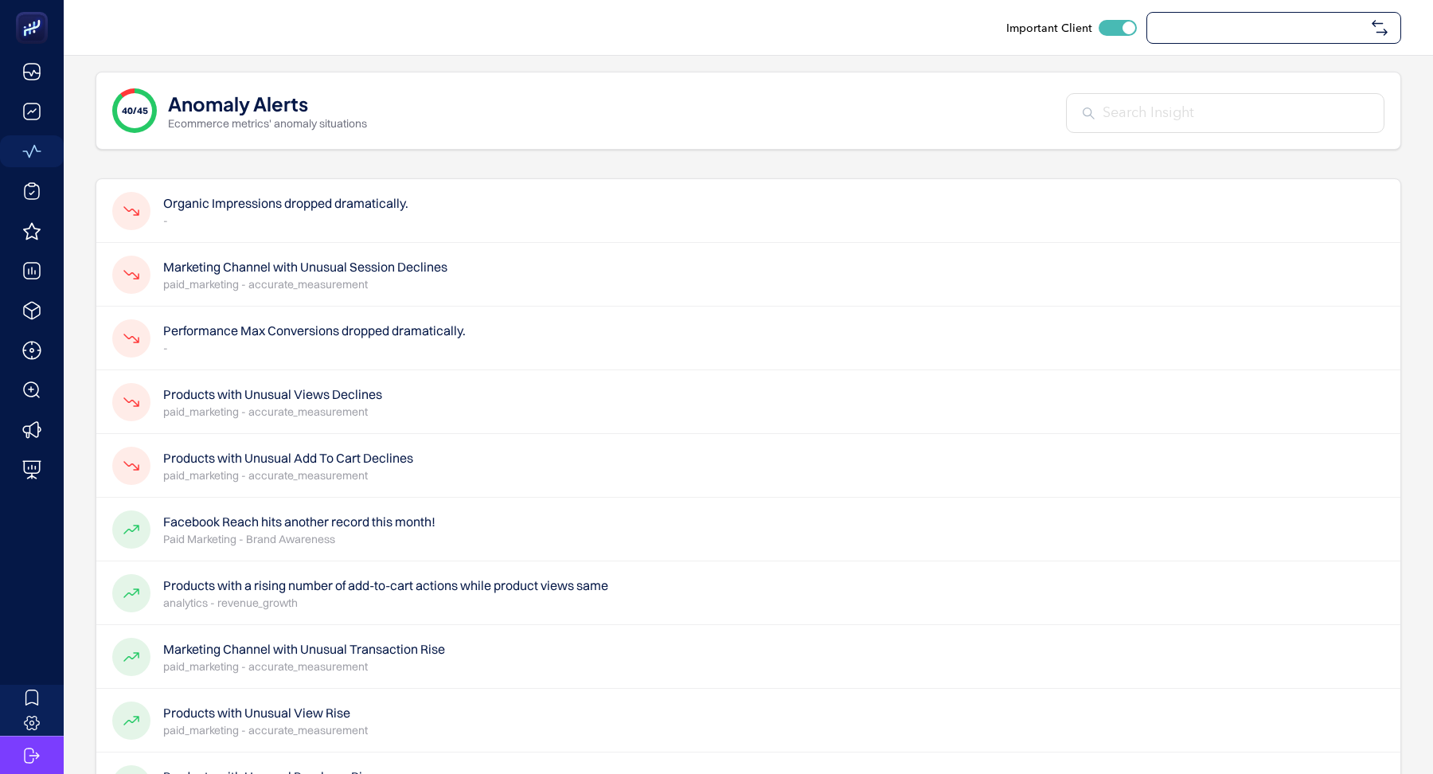 The image size is (1433, 774). What do you see at coordinates (1088, 113) in the screenshot?
I see `img: Search Insight` at bounding box center [1088, 113].